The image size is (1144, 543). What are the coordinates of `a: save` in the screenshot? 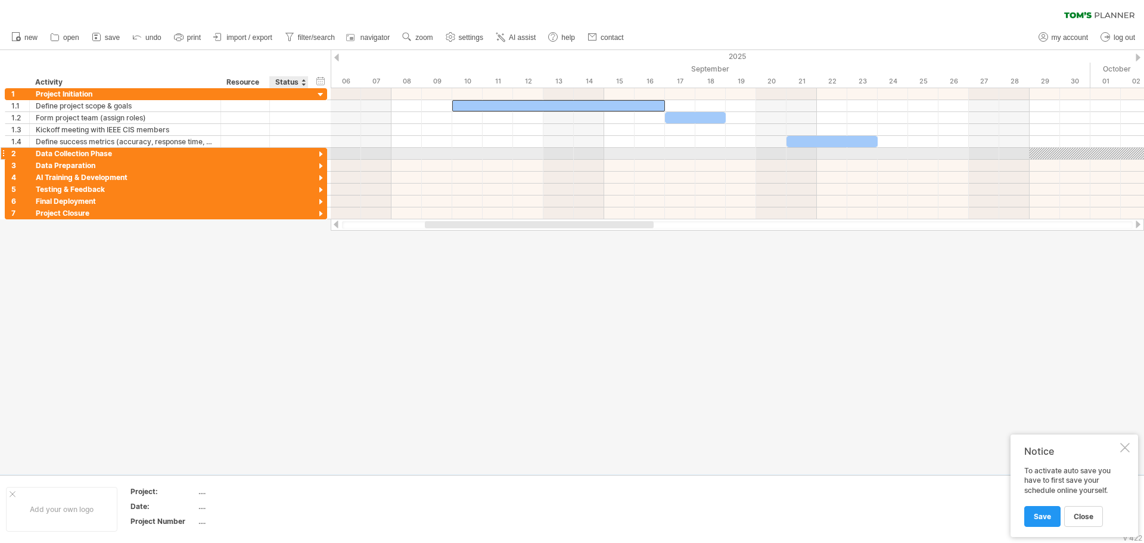 It's located at (106, 38).